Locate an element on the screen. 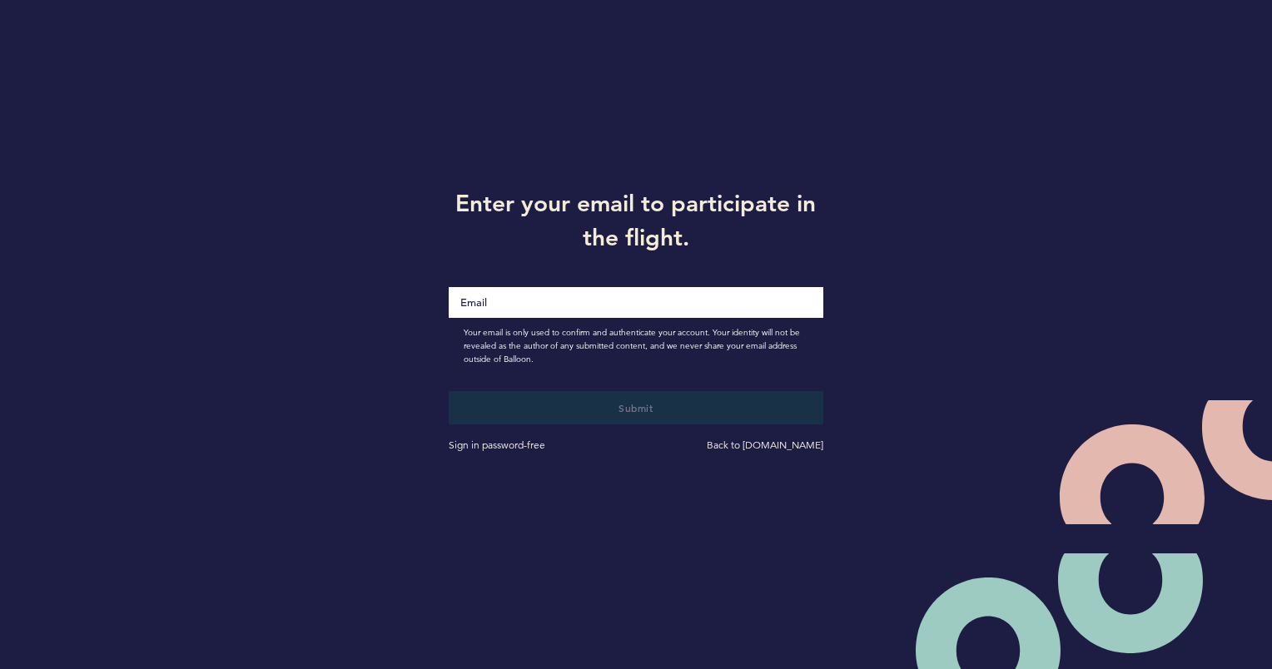 The width and height of the screenshot is (1272, 669). span: Submit is located at coordinates (635, 408).